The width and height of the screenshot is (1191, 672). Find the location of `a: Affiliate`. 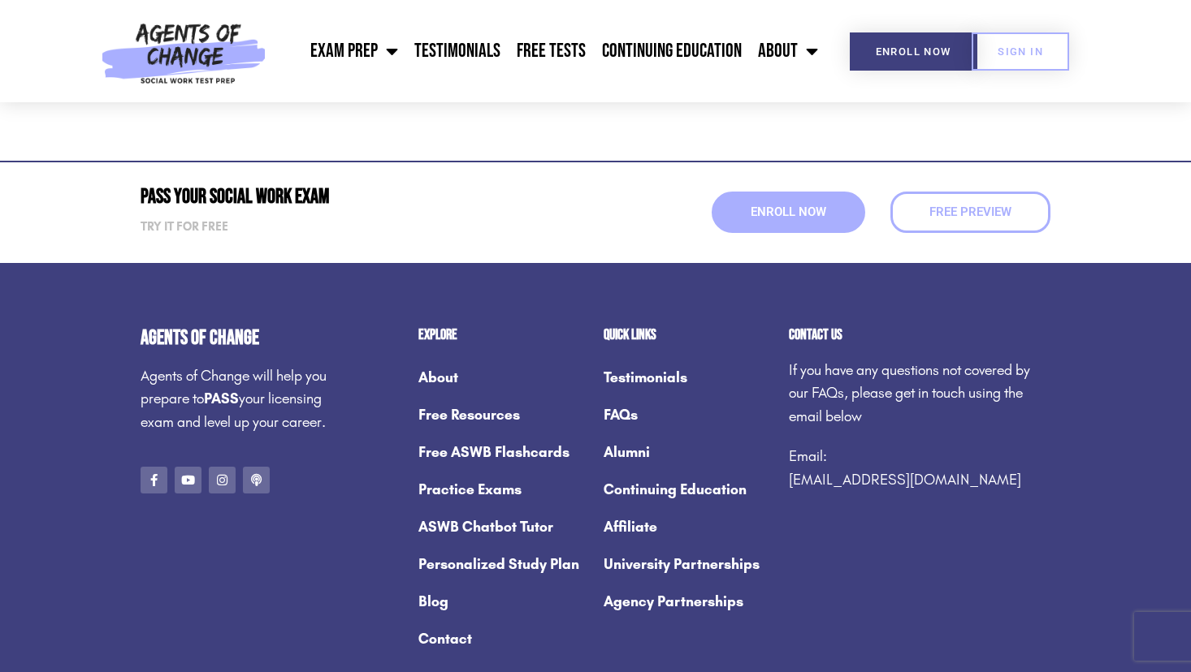

a: Affiliate is located at coordinates (688, 527).